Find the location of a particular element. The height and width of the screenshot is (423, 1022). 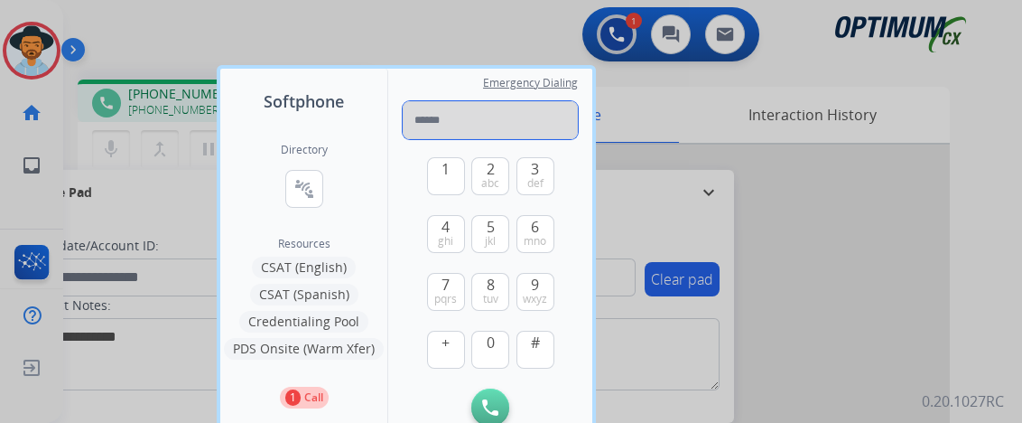

button: PDS Onsite (Warm Xfer) is located at coordinates (303, 348).